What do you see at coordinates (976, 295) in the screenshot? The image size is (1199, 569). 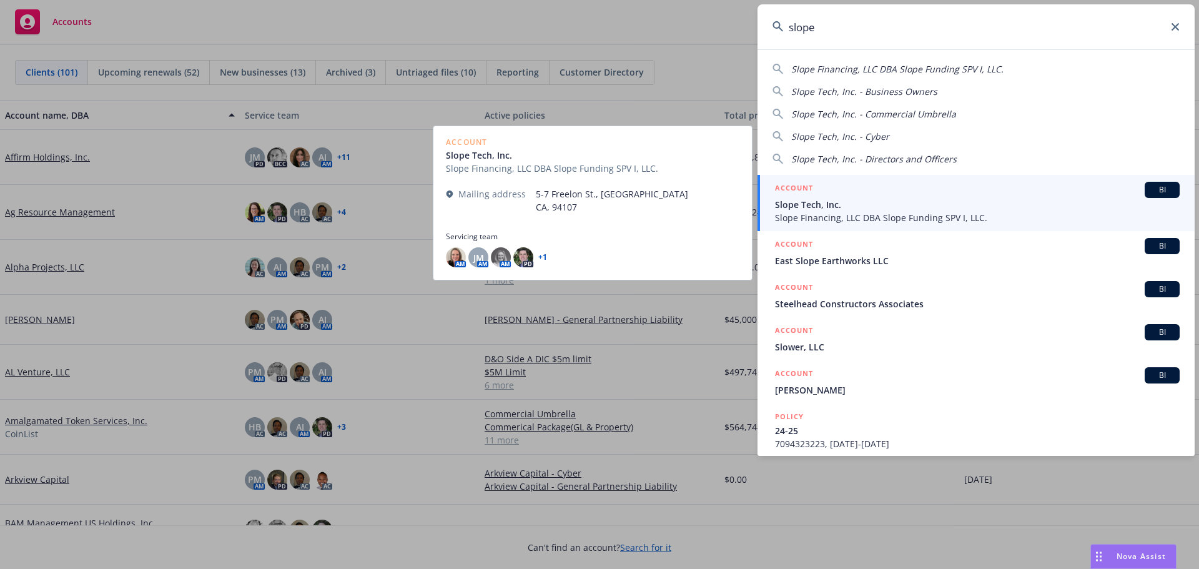 I see `a: ACCOUNTBISteelhead Constructors Associates` at bounding box center [976, 295].